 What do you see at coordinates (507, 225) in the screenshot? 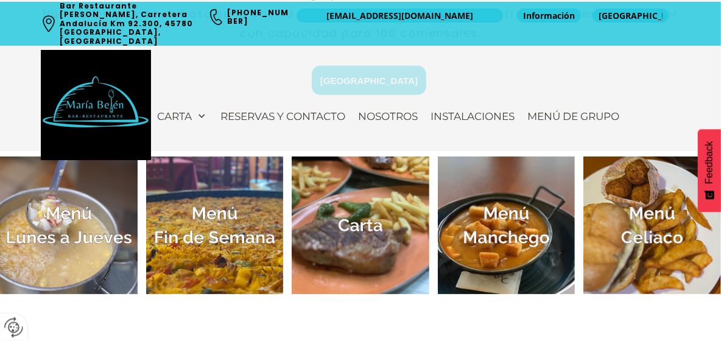
I see `a: menu manchego` at bounding box center [507, 225].